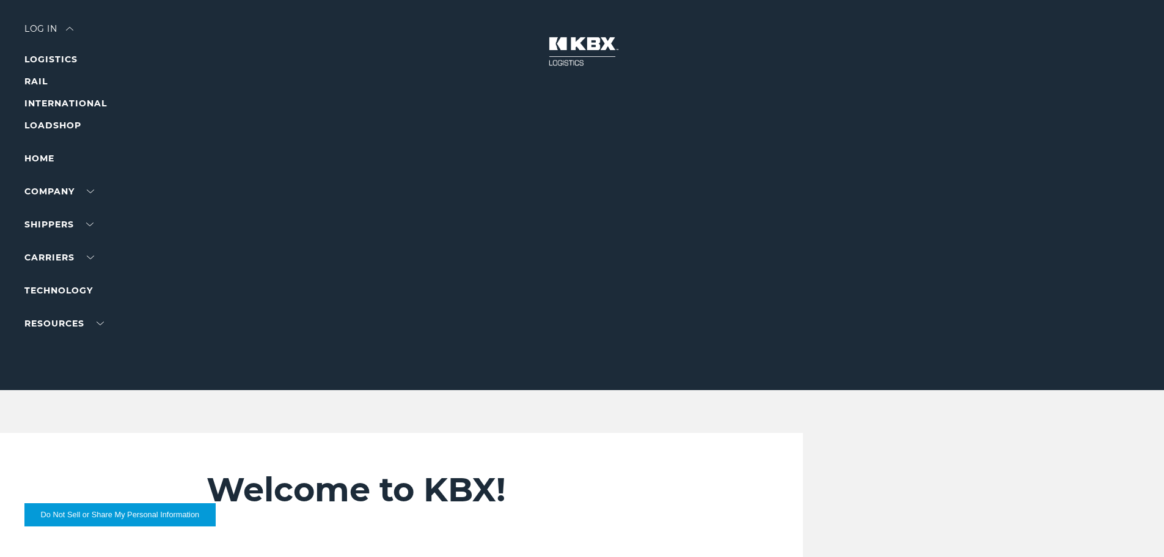 This screenshot has width=1164, height=557. Describe the element at coordinates (59, 257) in the screenshot. I see `a: Carriers` at that location.